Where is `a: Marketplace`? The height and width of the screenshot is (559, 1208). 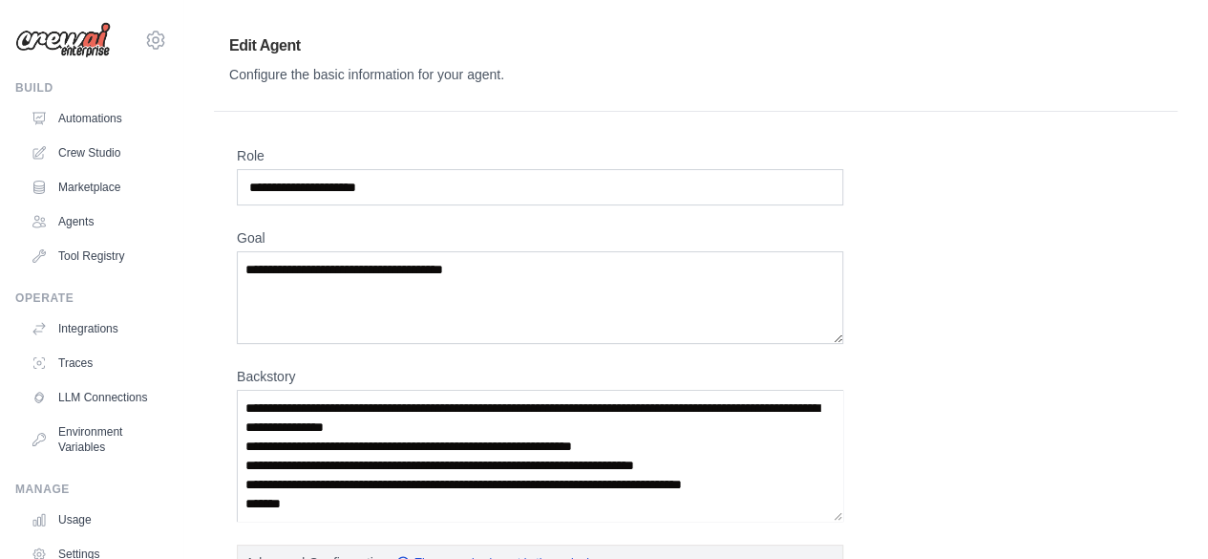 a: Marketplace is located at coordinates (95, 187).